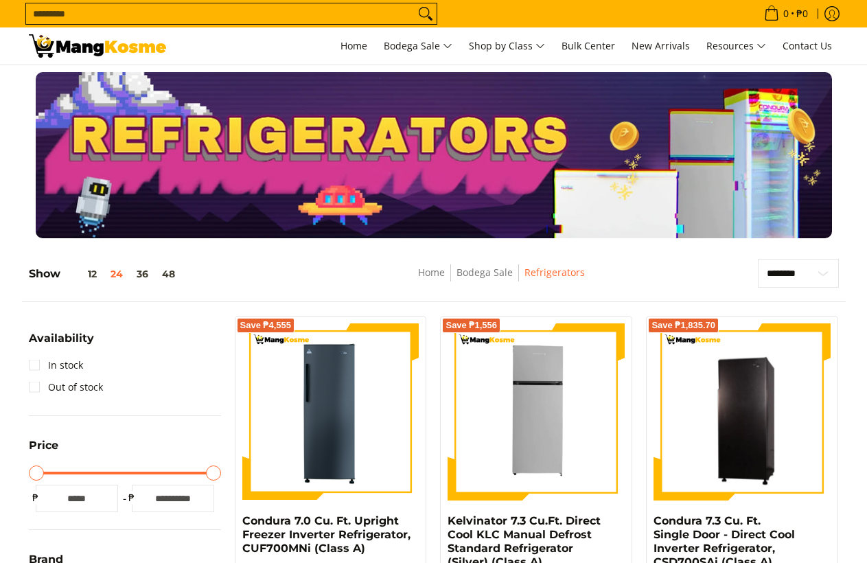 Image resolution: width=867 pixels, height=563 pixels. What do you see at coordinates (660, 46) in the screenshot?
I see `a: New Arrivals` at bounding box center [660, 46].